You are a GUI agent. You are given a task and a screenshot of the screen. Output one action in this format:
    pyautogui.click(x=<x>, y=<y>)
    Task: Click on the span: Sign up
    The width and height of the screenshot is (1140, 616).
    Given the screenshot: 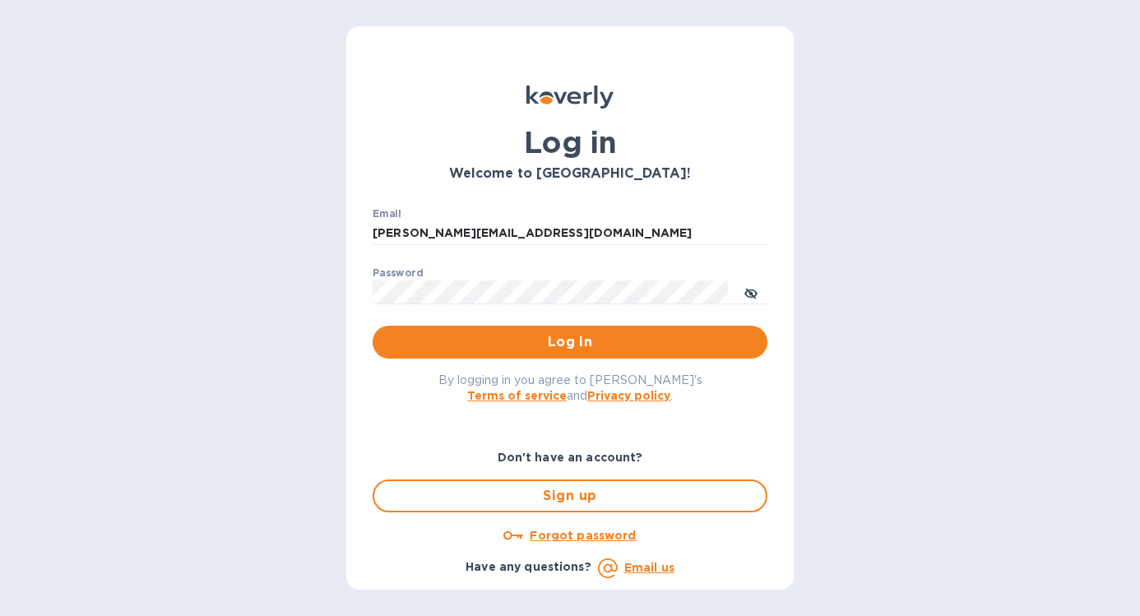 What is the action you would take?
    pyautogui.click(x=570, y=496)
    